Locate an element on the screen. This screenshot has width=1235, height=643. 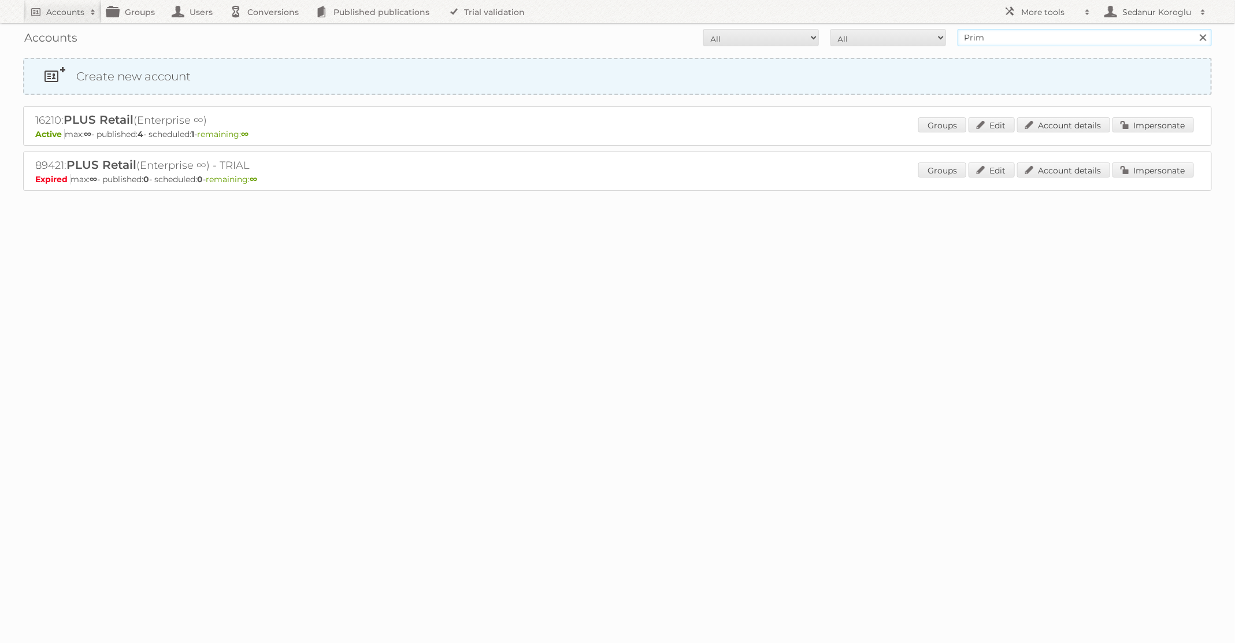
span: Expired is located at coordinates (53, 179).